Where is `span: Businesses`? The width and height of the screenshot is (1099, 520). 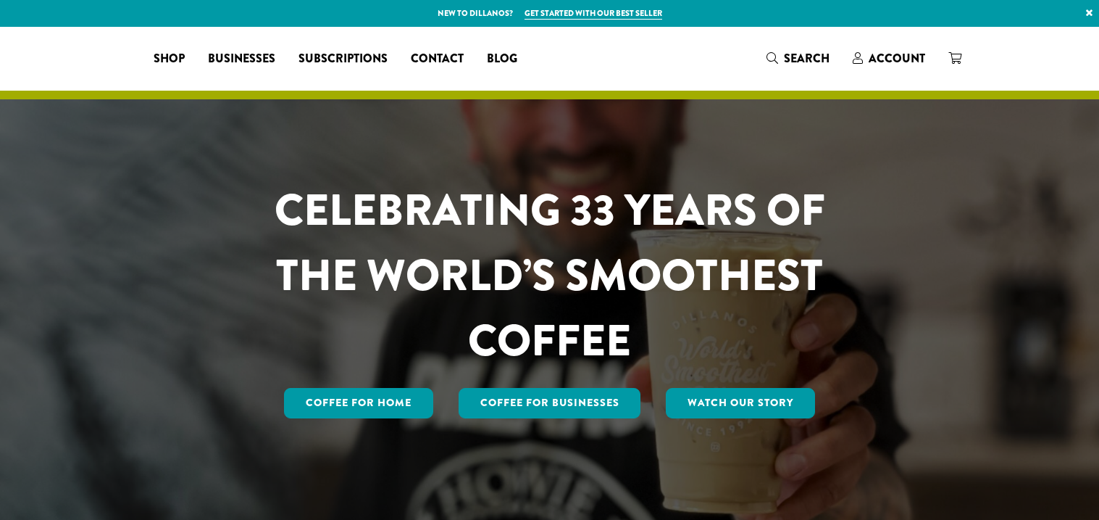 span: Businesses is located at coordinates (241, 59).